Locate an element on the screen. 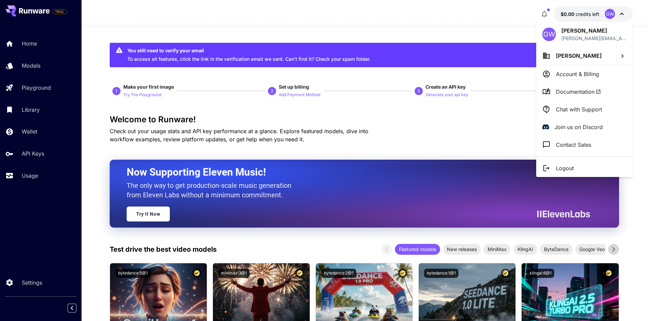  div: gabriel@gerenciandoweb.com.br is located at coordinates (594, 38).